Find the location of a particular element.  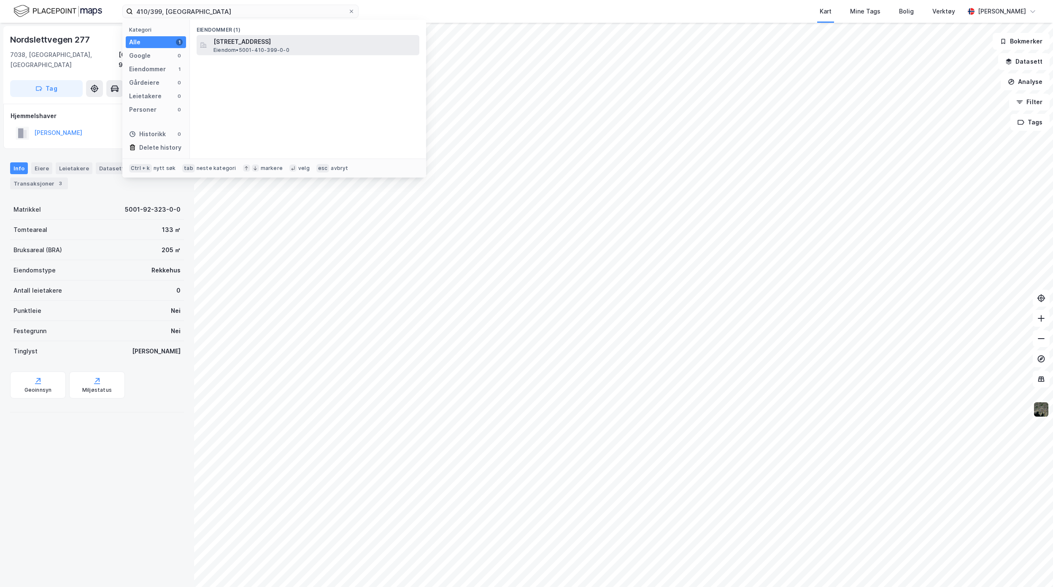

div: Rekkehus is located at coordinates (166, 270).